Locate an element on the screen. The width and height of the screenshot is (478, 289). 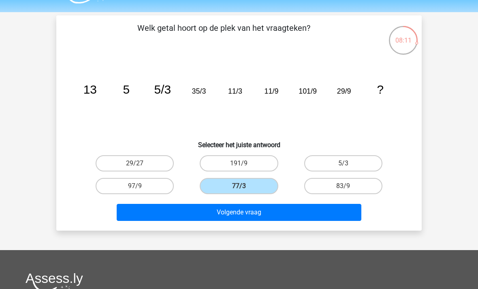
label: 5/3 is located at coordinates (343, 163).